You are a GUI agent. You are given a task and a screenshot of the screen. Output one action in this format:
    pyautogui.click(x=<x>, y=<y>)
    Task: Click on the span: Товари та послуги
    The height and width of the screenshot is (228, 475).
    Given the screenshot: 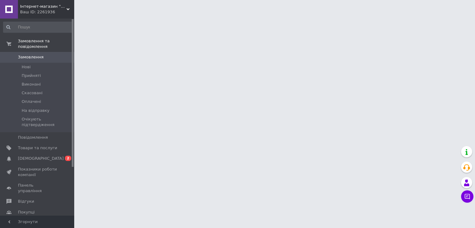 What is the action you would take?
    pyautogui.click(x=37, y=148)
    